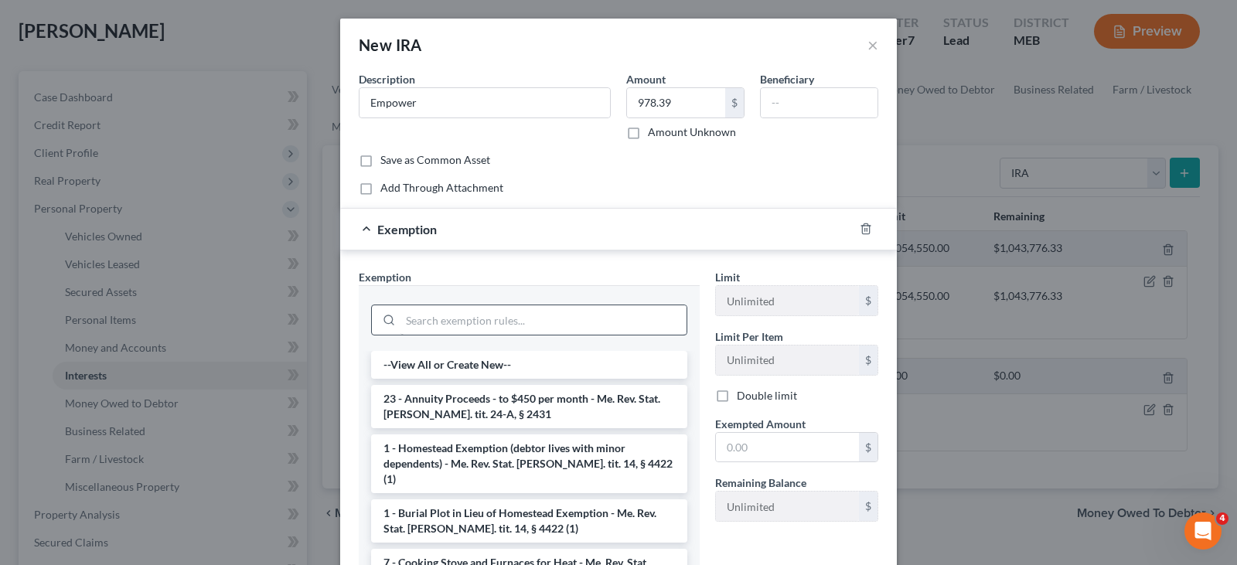 The image size is (1237, 565). I want to click on label: Remaining Balance, so click(761, 482).